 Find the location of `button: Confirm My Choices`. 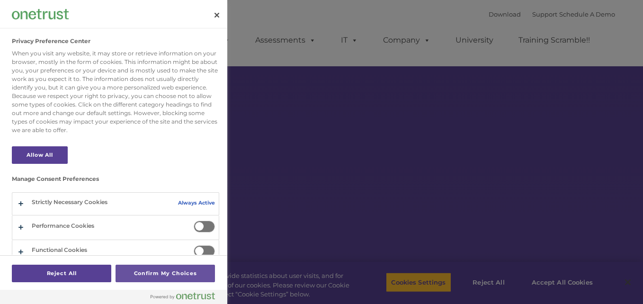

button: Confirm My Choices is located at coordinates (165, 273).